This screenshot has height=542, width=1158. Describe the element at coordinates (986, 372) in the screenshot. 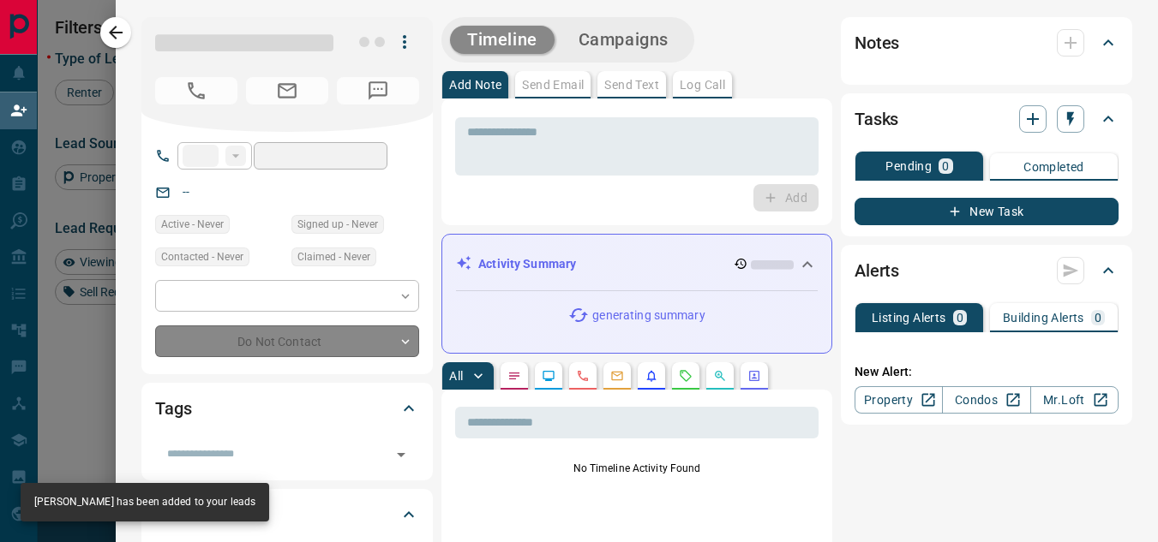

I see `p: New Alert:` at that location.